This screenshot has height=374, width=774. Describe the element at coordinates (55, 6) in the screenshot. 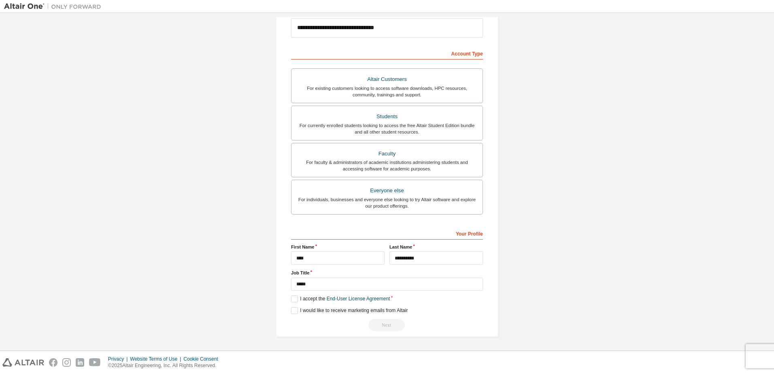

I see `img: Altair One` at that location.